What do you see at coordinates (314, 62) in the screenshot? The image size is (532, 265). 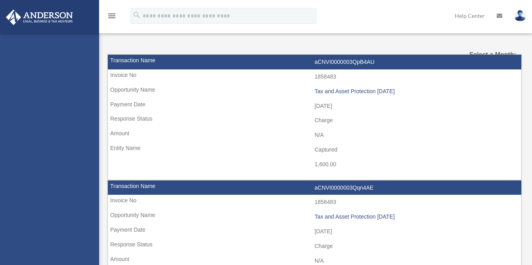 I see `td: aCNVI0000003QpB4AU` at bounding box center [314, 62].